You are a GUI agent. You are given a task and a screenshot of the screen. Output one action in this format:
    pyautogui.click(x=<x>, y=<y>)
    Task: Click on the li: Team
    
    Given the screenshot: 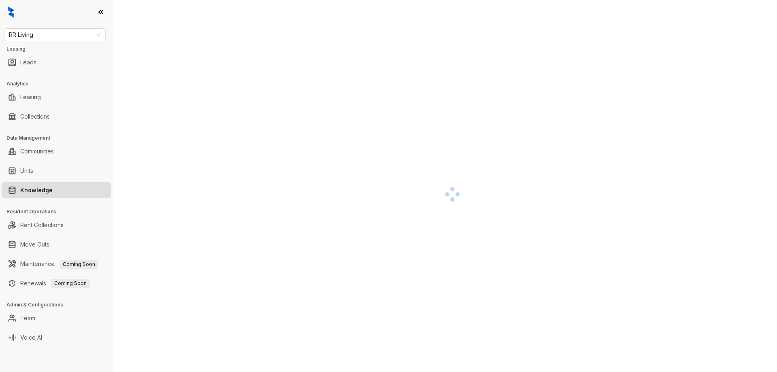 What is the action you would take?
    pyautogui.click(x=56, y=318)
    